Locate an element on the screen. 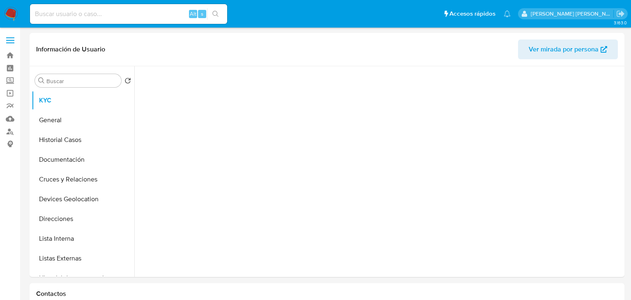 This screenshot has width=631, height=300. span: Ver mirada por persona is located at coordinates (564, 49).